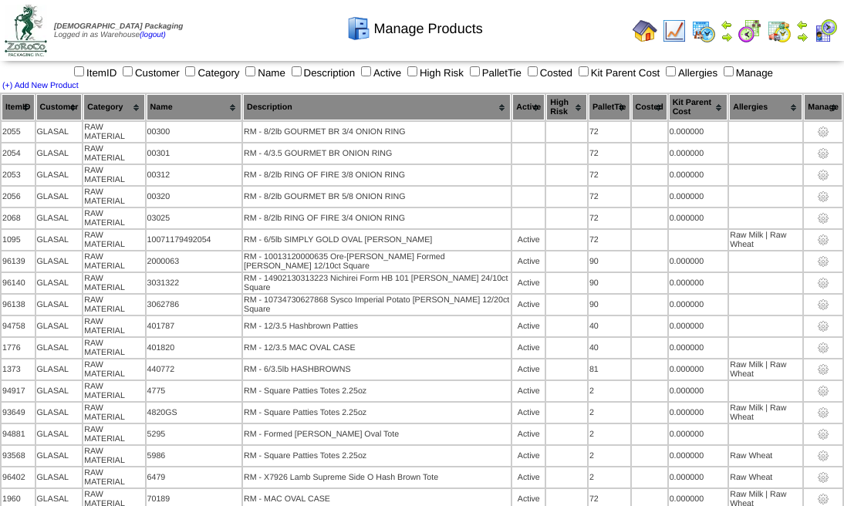 Image resolution: width=844 pixels, height=506 pixels. What do you see at coordinates (690, 73) in the screenshot?
I see `label: Allergies` at bounding box center [690, 73].